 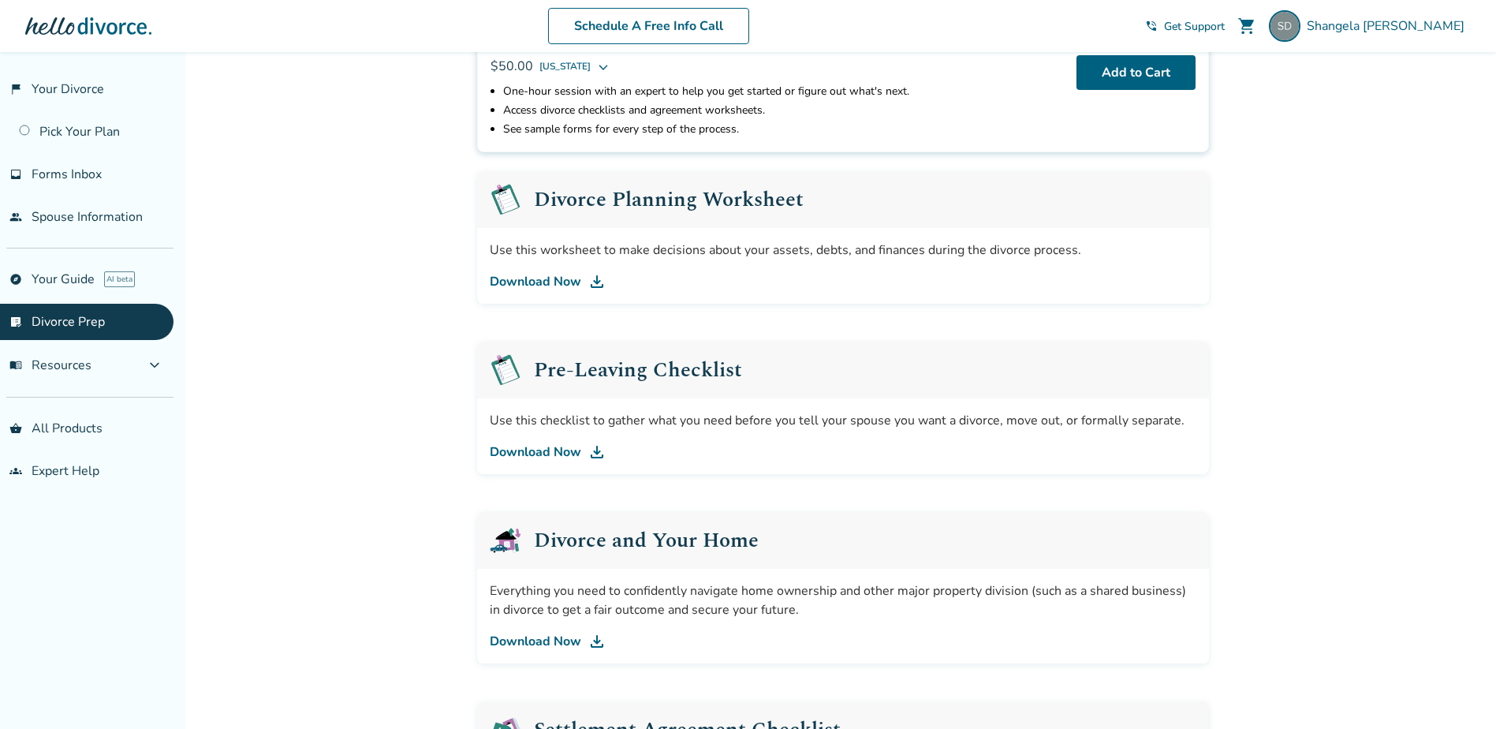 I want to click on li: See sample forms for every step of the process., so click(x=783, y=129).